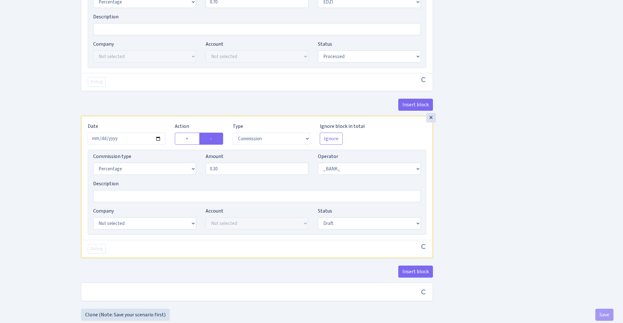  I want to click on label: Commission type, so click(112, 157).